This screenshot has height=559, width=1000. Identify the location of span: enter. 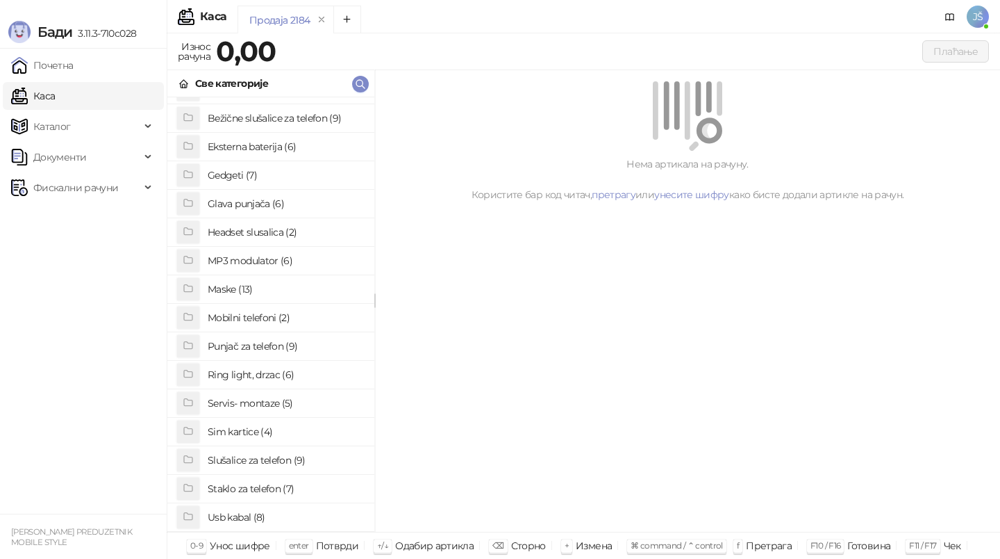
(299, 545).